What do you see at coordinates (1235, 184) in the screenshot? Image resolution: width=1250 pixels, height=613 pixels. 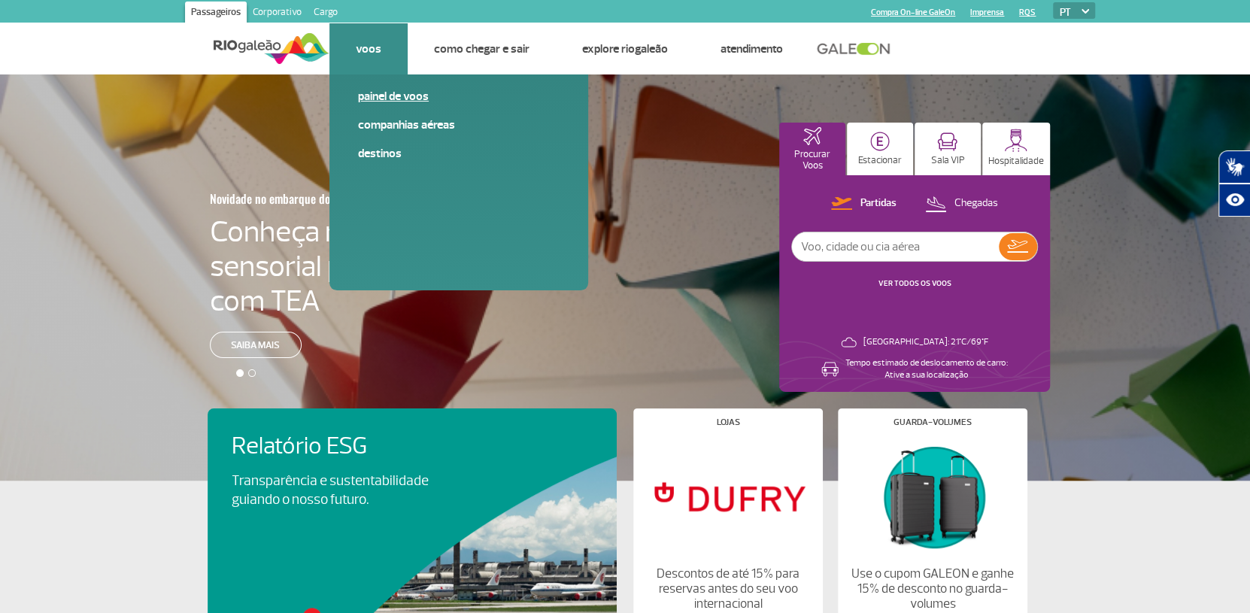 I see `div: Plugin de acessibilidade da Hand Talk.` at bounding box center [1235, 184].